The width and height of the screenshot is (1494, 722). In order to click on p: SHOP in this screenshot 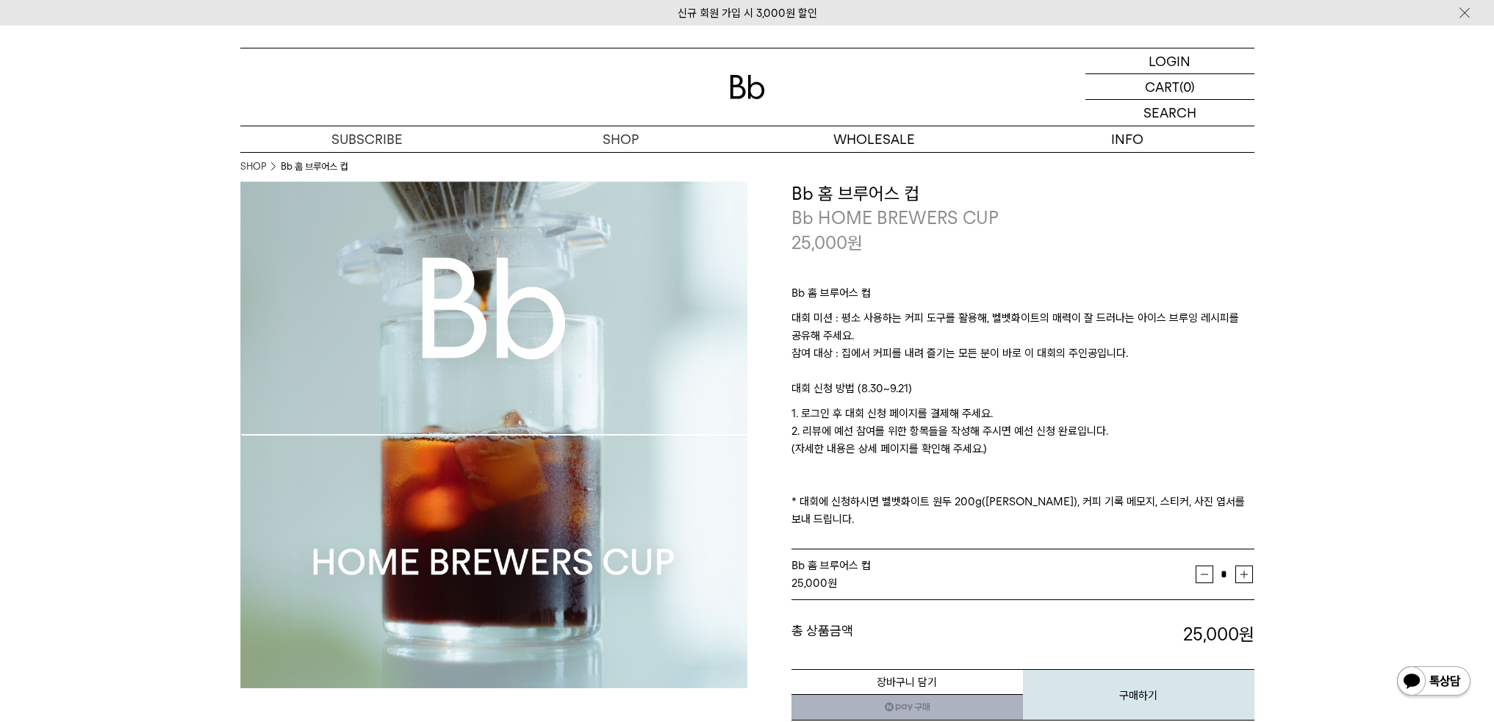, I will do `click(620, 139)`.